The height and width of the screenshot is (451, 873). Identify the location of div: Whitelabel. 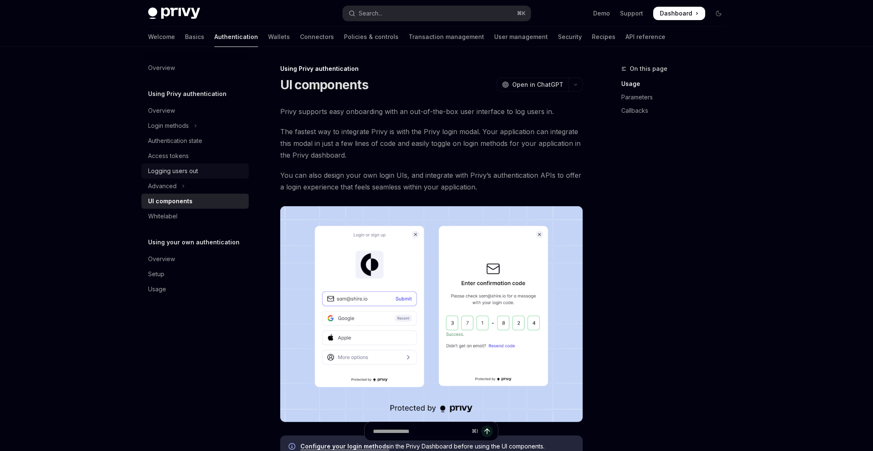
(163, 216).